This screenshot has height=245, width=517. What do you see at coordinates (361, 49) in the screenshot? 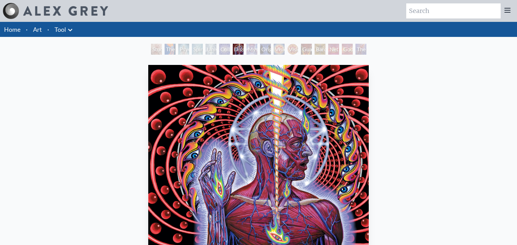
I see `div: The Great Turn` at bounding box center [361, 49].